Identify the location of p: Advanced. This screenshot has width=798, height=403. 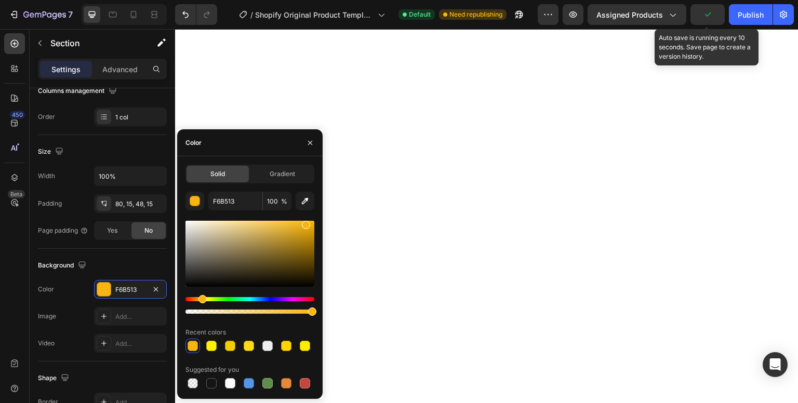
(120, 69).